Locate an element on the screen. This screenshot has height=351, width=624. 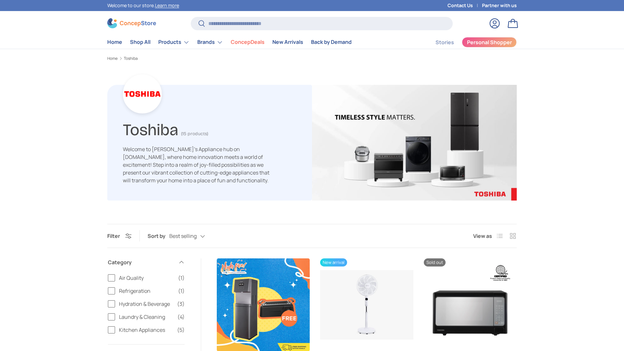
span: Best selling is located at coordinates (183, 236).